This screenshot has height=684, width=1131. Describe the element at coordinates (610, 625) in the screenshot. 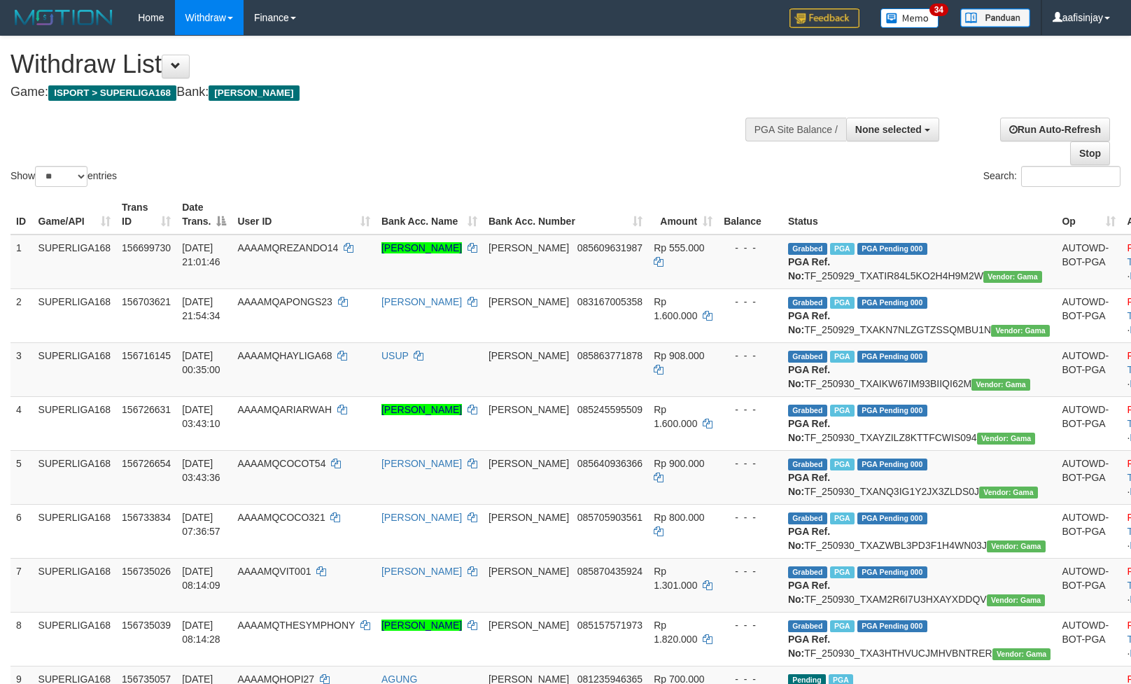

I see `span: Copy 085157571973 to clipboard` at that location.